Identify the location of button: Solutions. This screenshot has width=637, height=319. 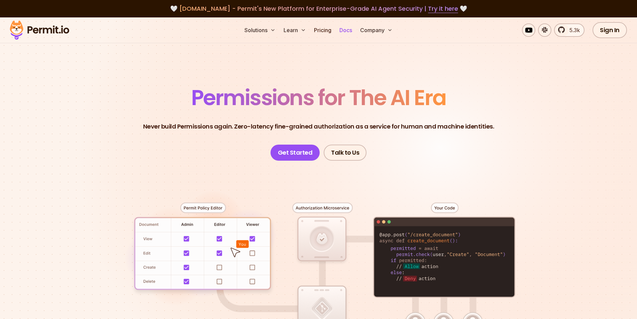
(260, 30).